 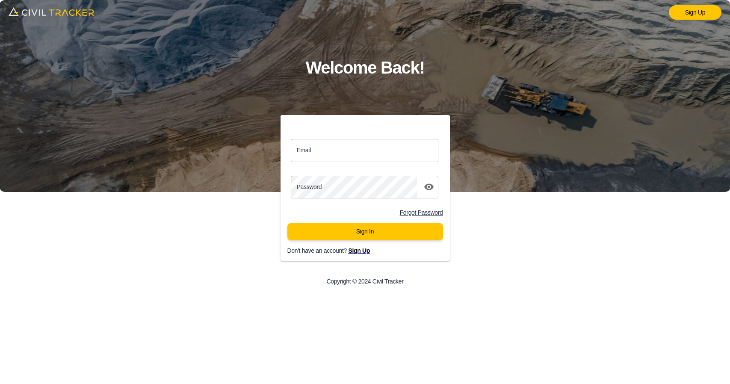 What do you see at coordinates (359, 251) in the screenshot?
I see `span: Sign Up` at bounding box center [359, 251].